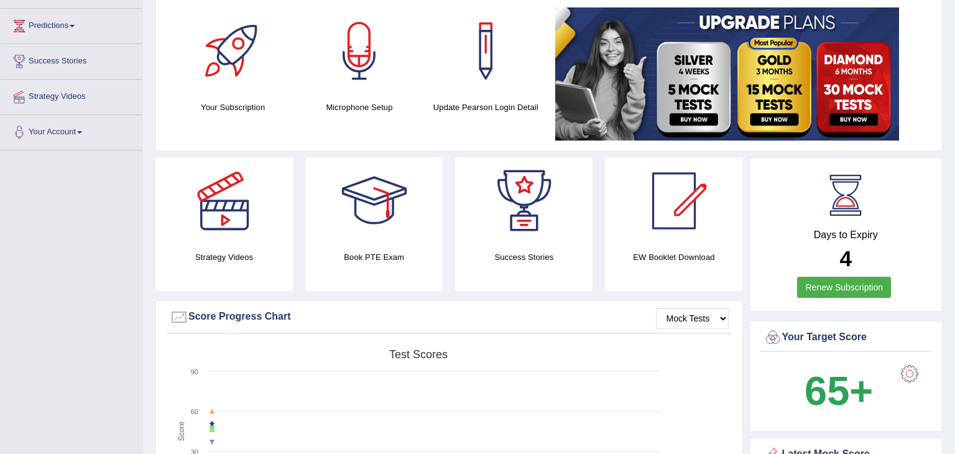  Describe the element at coordinates (727, 74) in the screenshot. I see `img: small5.jpg` at that location.